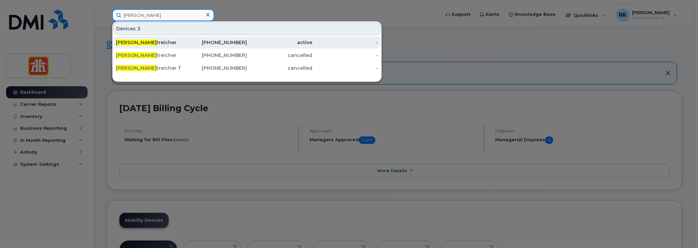 The image size is (698, 248). What do you see at coordinates (149, 68) in the screenshot?
I see `div: treicher Tablet` at bounding box center [149, 68].